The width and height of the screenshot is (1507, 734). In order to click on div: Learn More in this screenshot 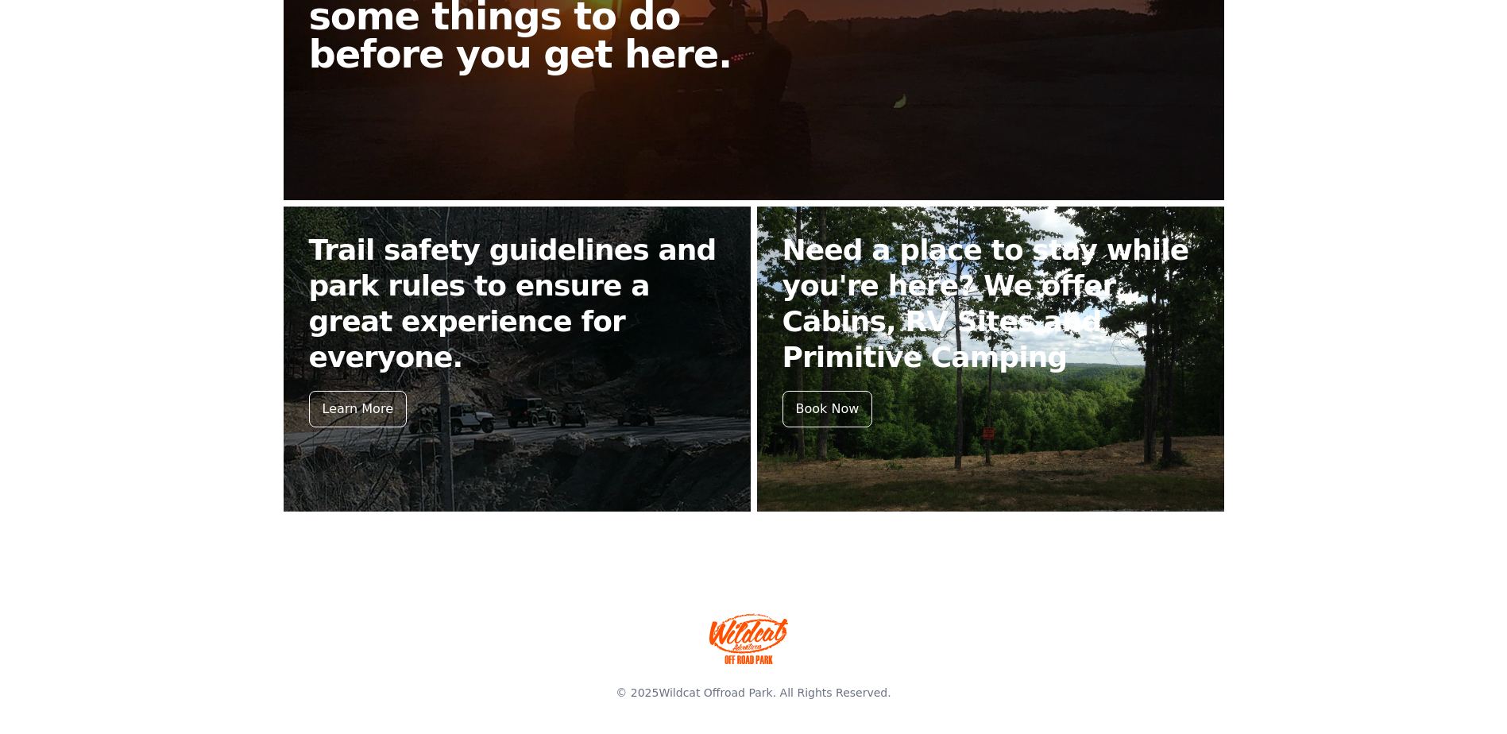, I will do `click(358, 409)`.